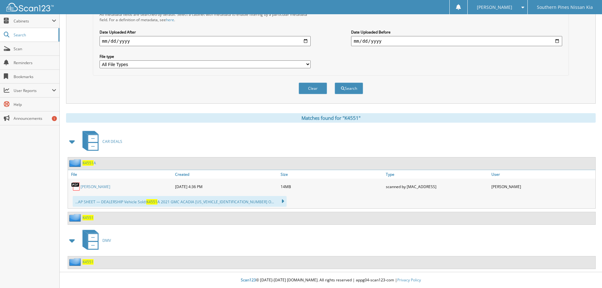 The width and height of the screenshot is (602, 288). What do you see at coordinates (457, 41) in the screenshot?
I see `input: end` at bounding box center [457, 41].